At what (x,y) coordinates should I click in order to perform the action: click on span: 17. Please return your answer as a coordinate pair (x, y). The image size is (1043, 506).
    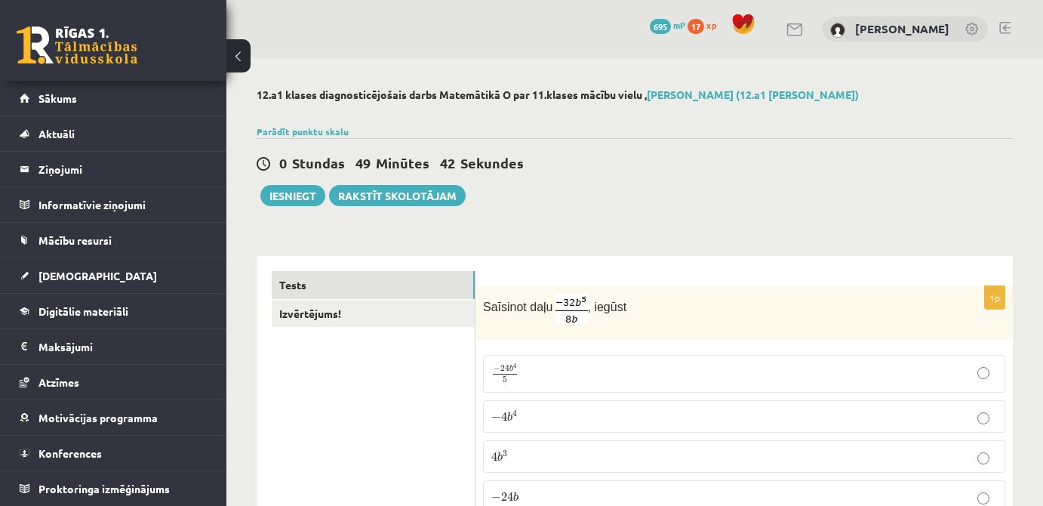
    Looking at the image, I should click on (696, 26).